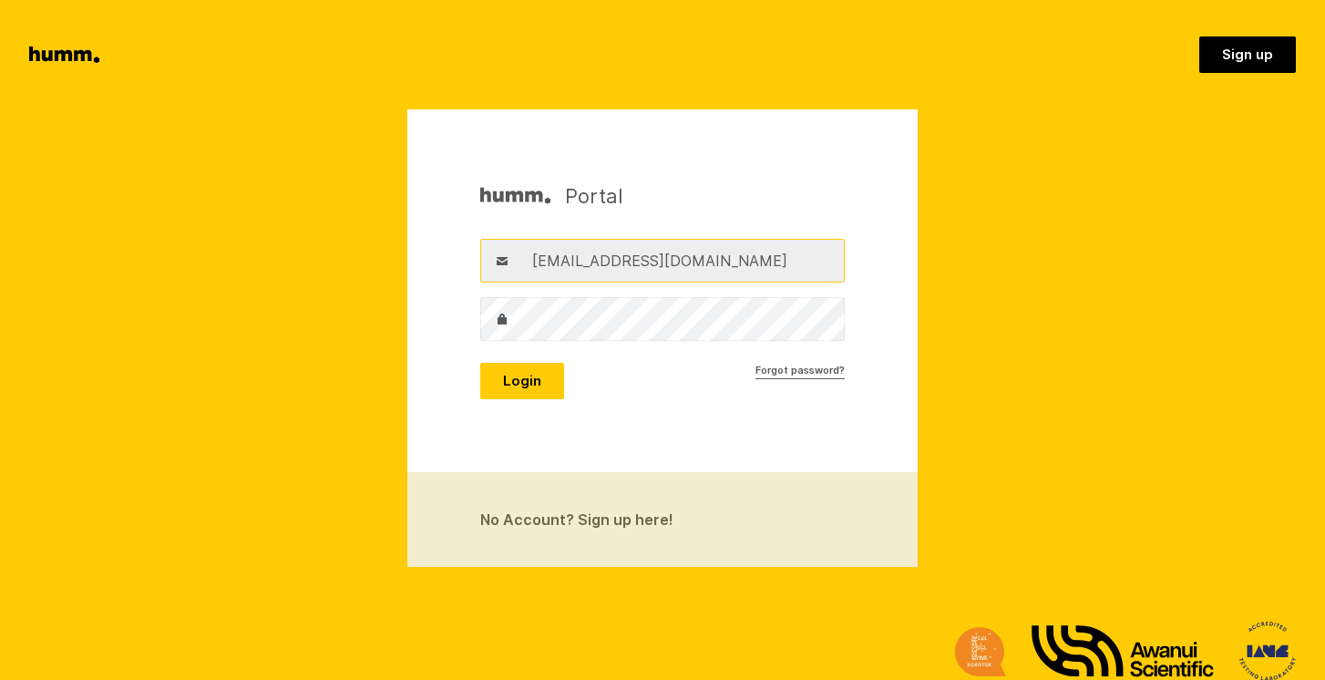 The height and width of the screenshot is (680, 1325). What do you see at coordinates (515, 196) in the screenshot?
I see `img: Humm` at bounding box center [515, 196].